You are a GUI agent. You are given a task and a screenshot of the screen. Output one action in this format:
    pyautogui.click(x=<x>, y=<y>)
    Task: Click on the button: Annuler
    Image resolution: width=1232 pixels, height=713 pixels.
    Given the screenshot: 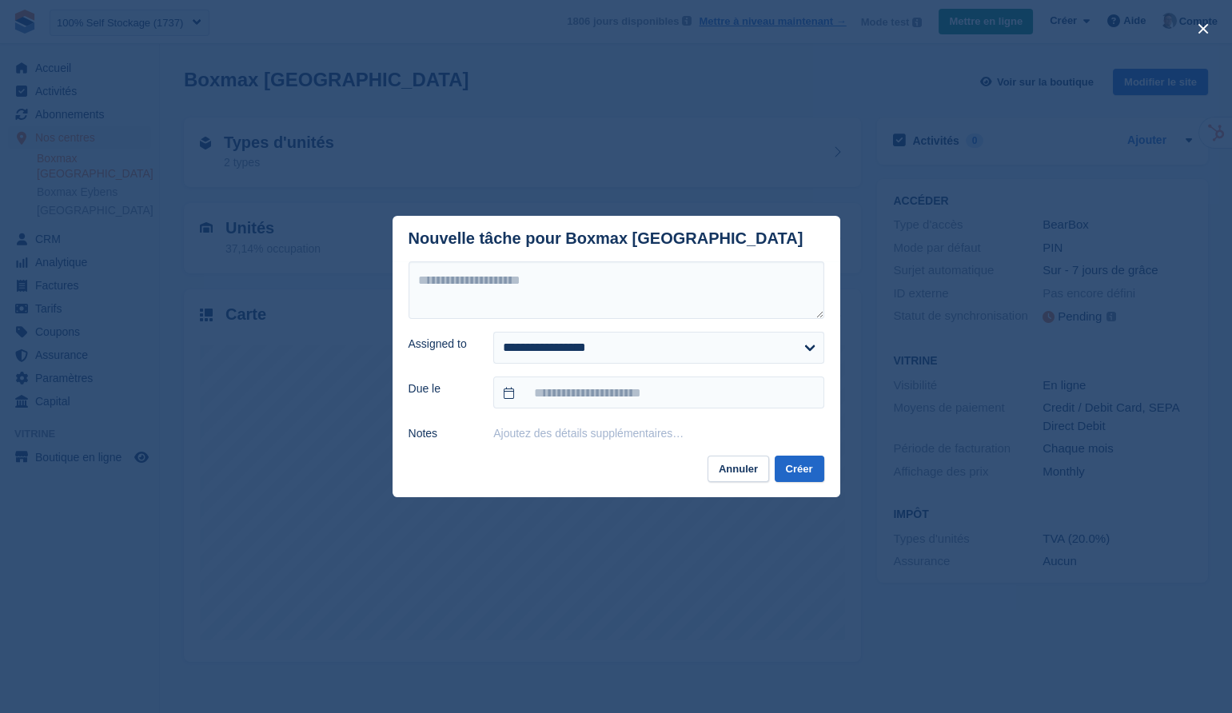 What is the action you would take?
    pyautogui.click(x=738, y=469)
    